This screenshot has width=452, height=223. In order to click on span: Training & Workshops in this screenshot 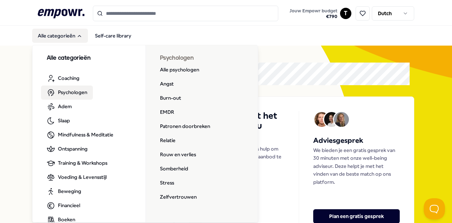, I will do `click(83, 163)`.